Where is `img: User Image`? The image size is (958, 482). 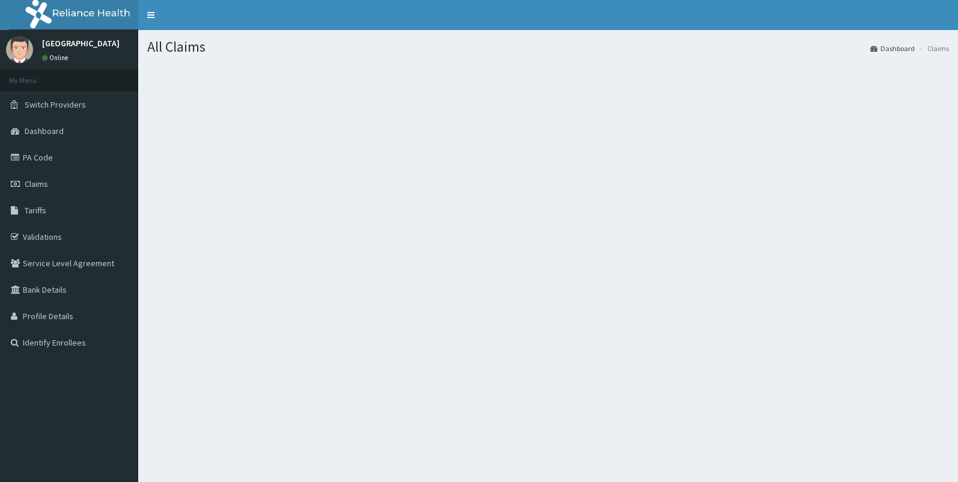
img: User Image is located at coordinates (19, 49).